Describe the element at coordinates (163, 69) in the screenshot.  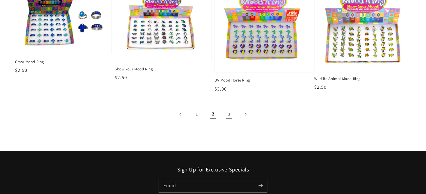
I see `span: Show Your Mood Ring` at that location.